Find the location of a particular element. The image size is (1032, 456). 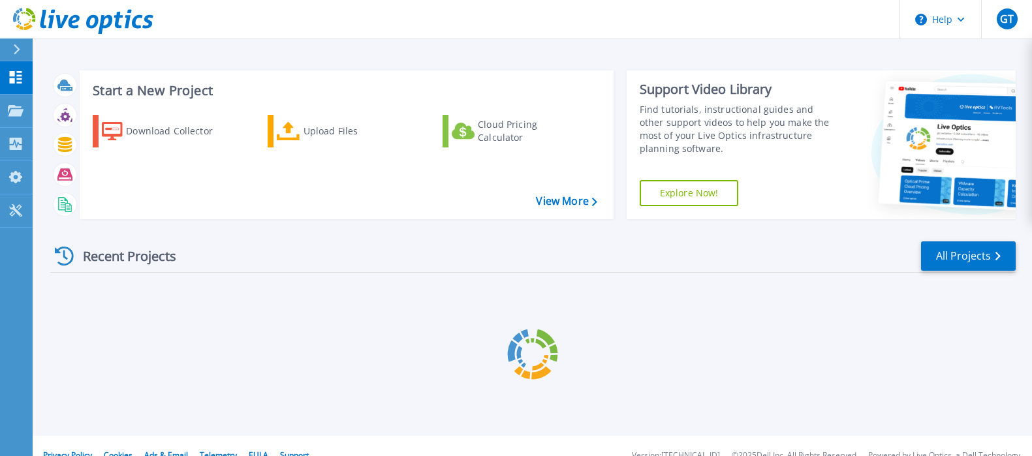

a: Cloud Pricing Calculator is located at coordinates (515, 131).